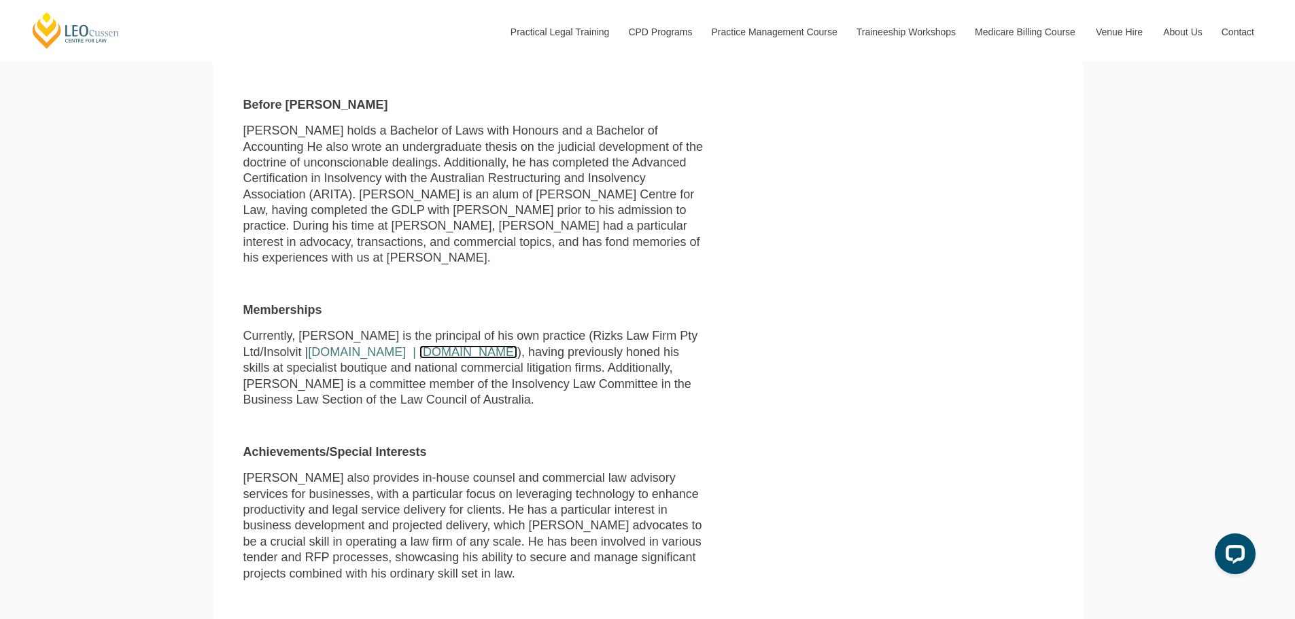  I want to click on a: CPD Programs, so click(659, 32).